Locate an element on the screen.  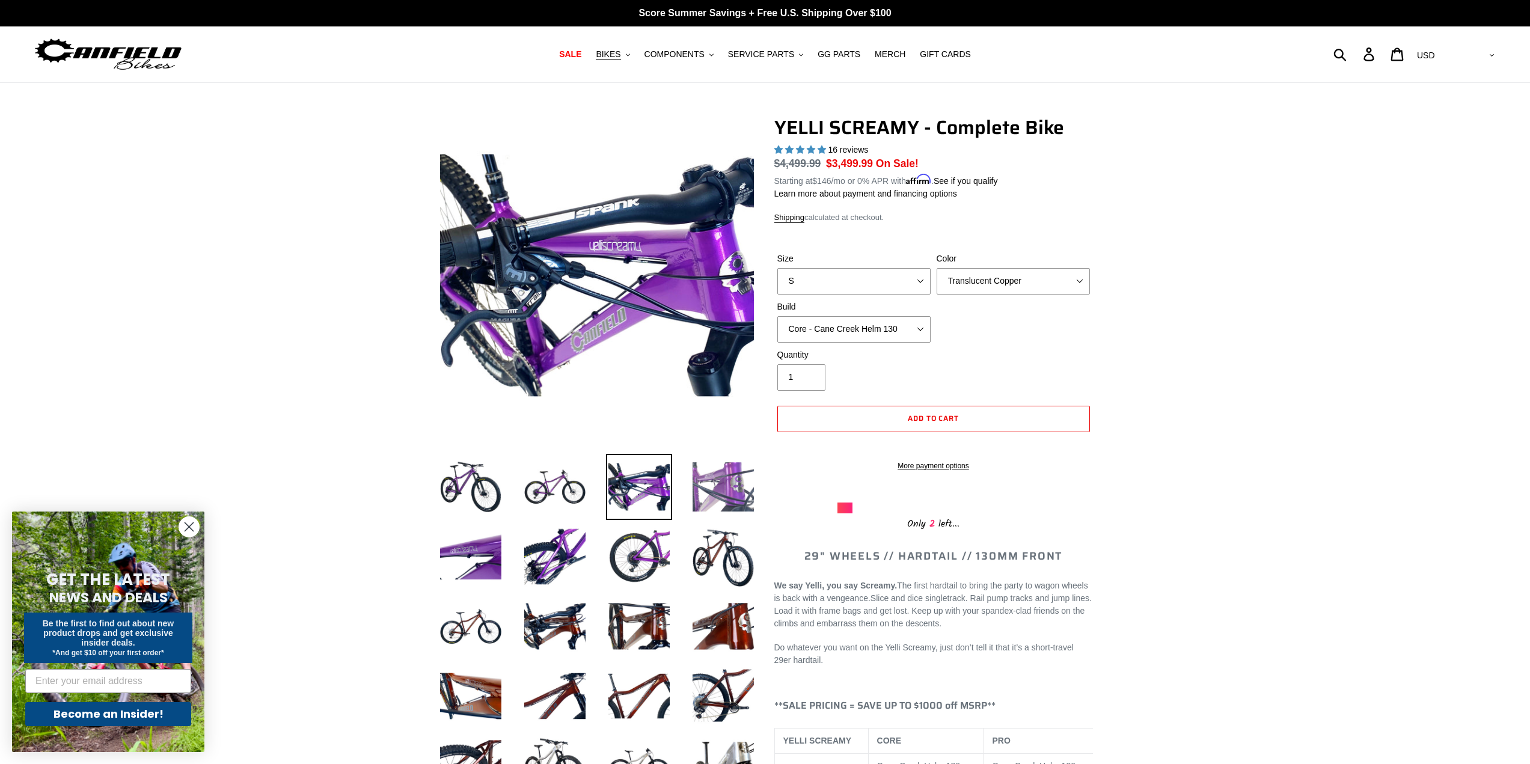
b: YELLI SCREAMY is located at coordinates (818, 741).